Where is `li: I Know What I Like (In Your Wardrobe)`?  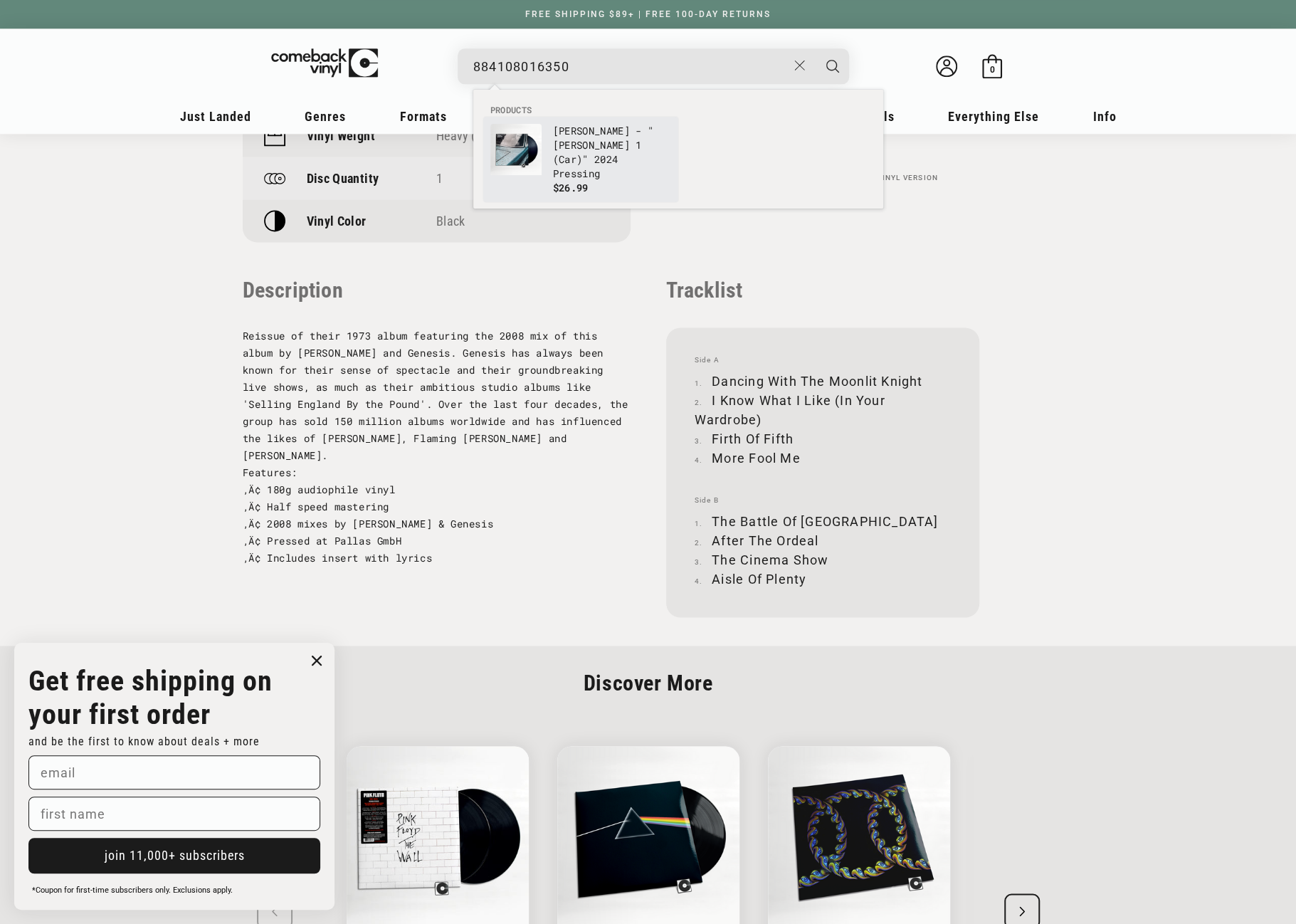
li: I Know What I Like (In Your Wardrobe) is located at coordinates (823, 410).